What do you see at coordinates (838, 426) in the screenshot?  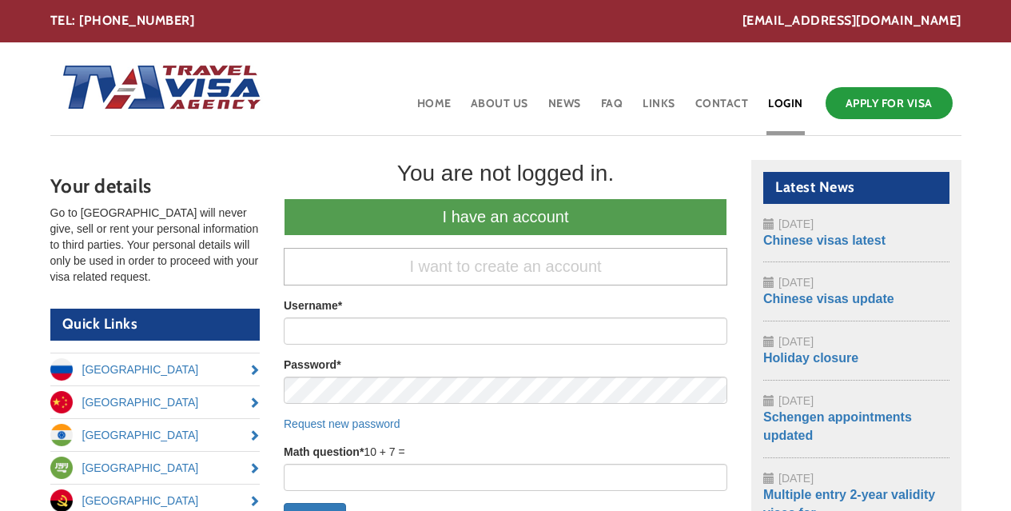 I see `a: Schengen appointments updated` at bounding box center [838, 426].